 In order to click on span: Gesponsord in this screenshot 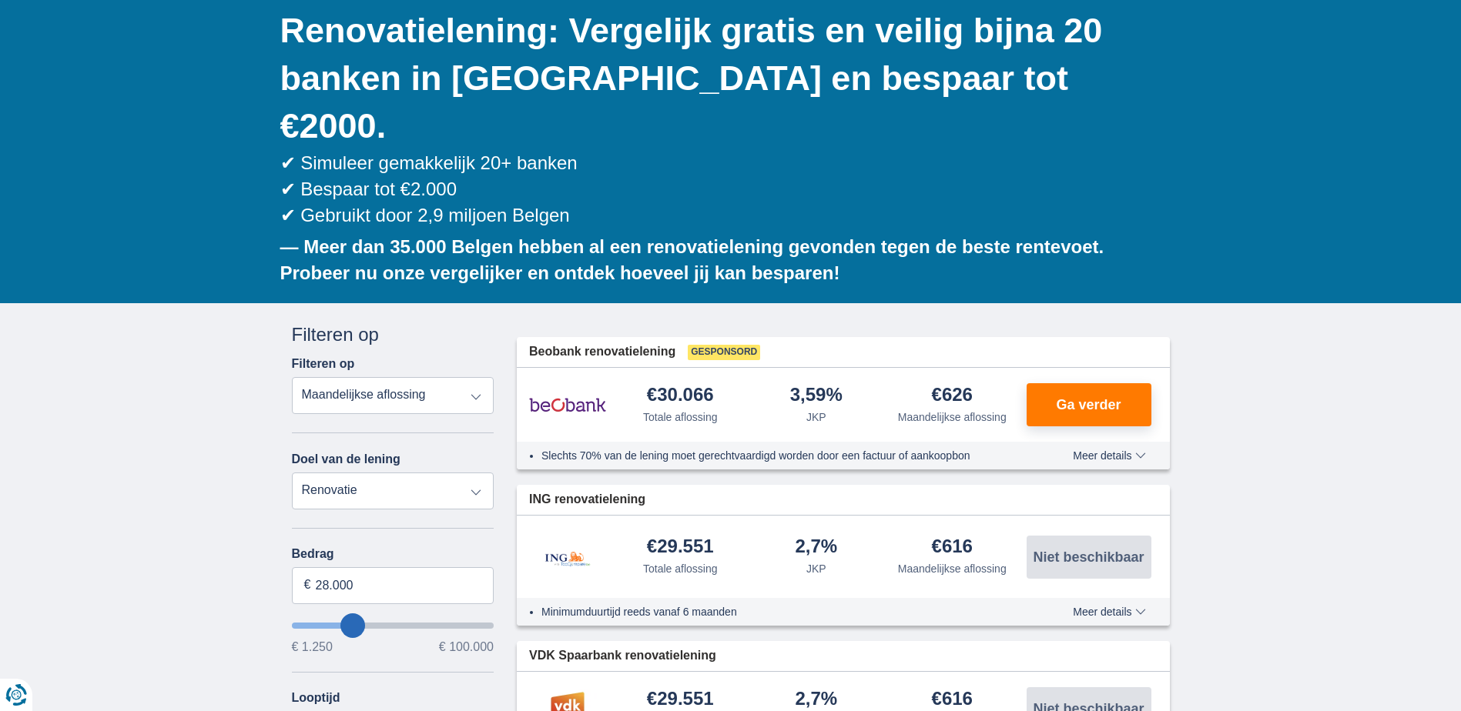, I will do `click(724, 353)`.